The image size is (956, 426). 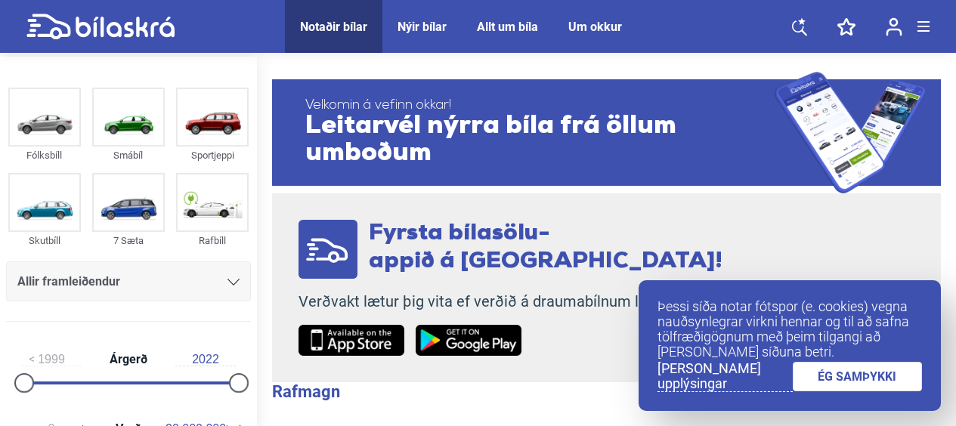 I want to click on p: Þessi síða notar fótspor (e. cookies) vegna nauðsynlegrar virkni hennar og til að safna tölfræðig..., so click(x=790, y=330).